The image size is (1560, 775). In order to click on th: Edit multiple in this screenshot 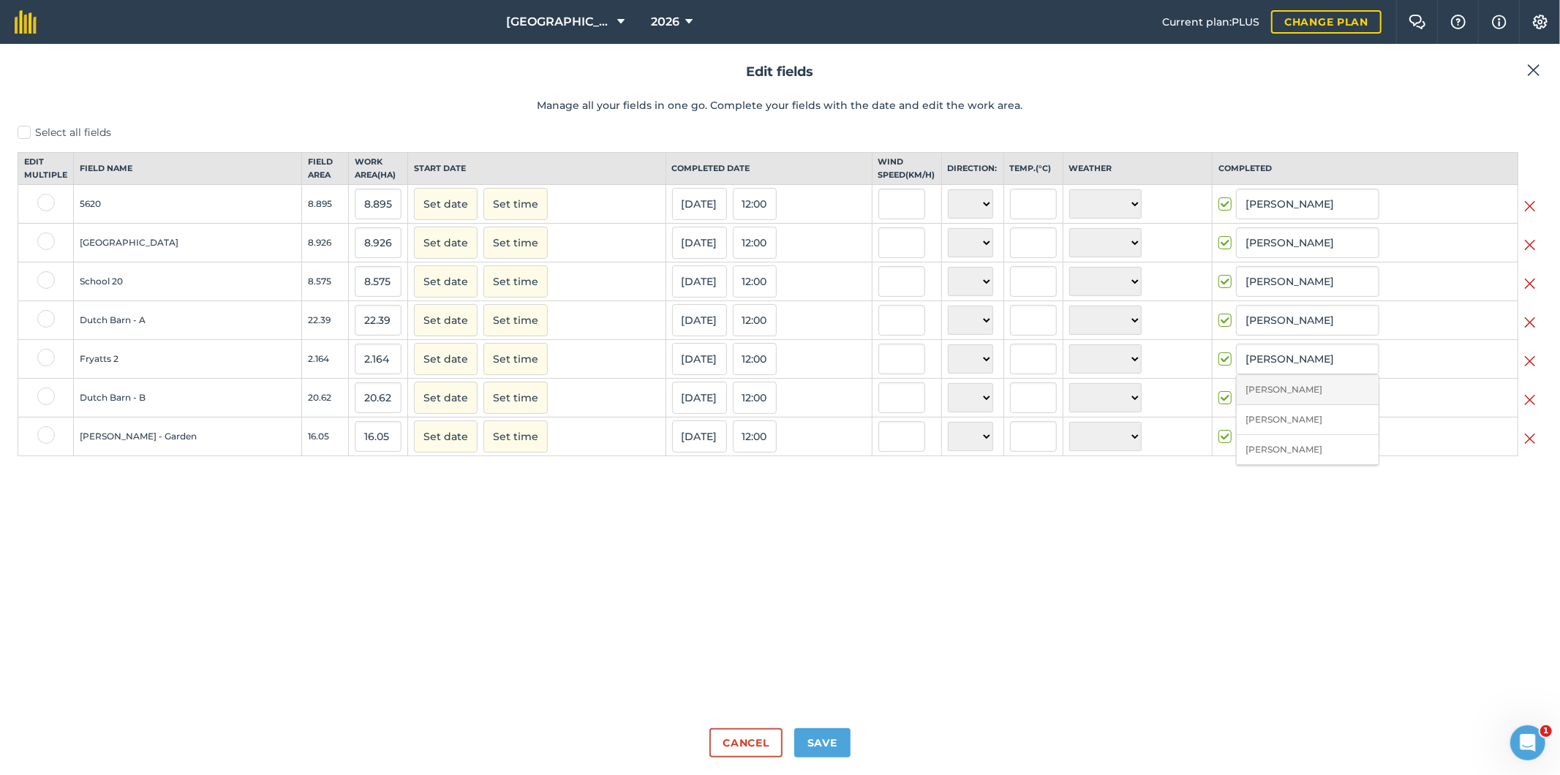, I will do `click(46, 169)`.